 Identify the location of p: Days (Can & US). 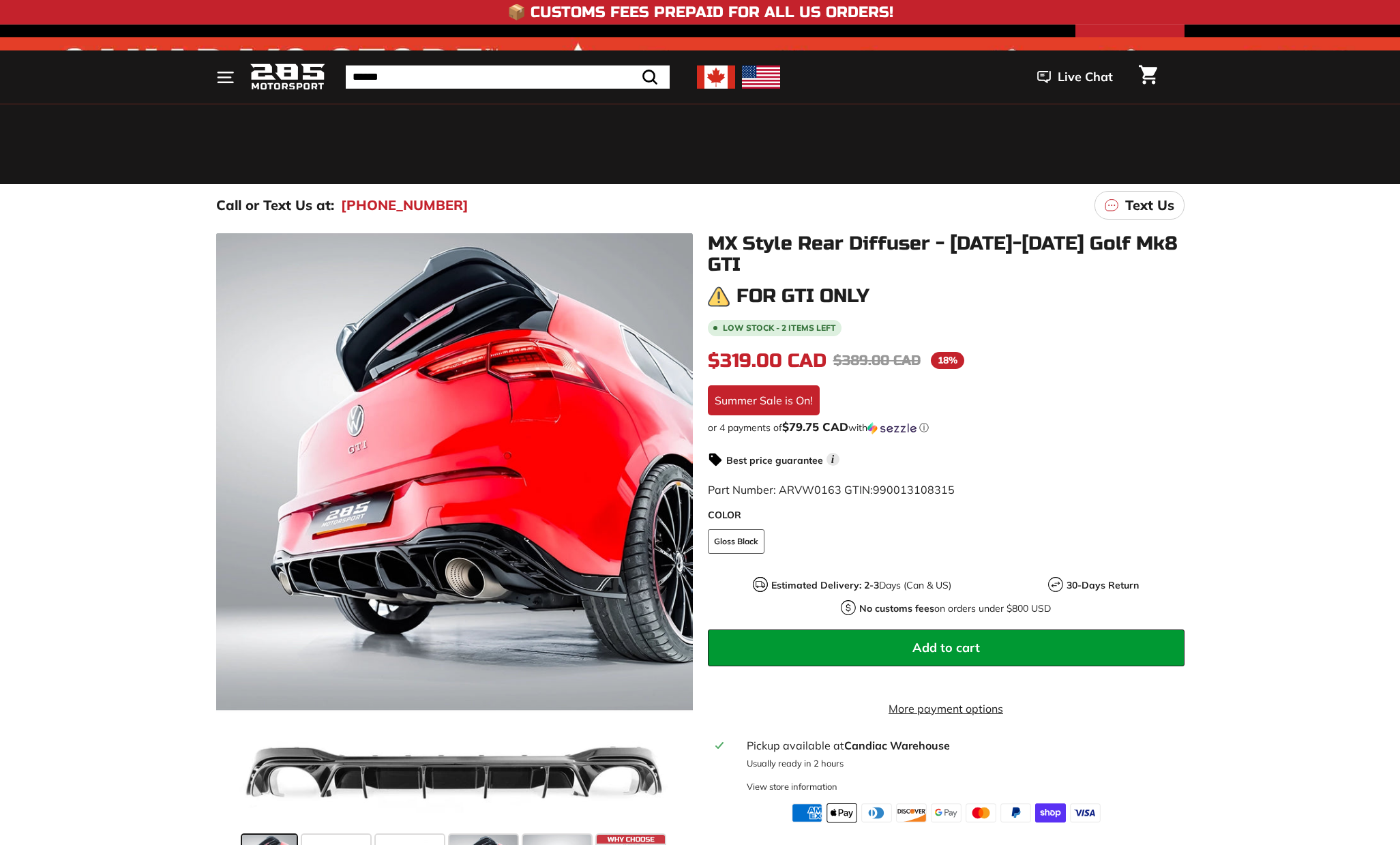
(861, 585).